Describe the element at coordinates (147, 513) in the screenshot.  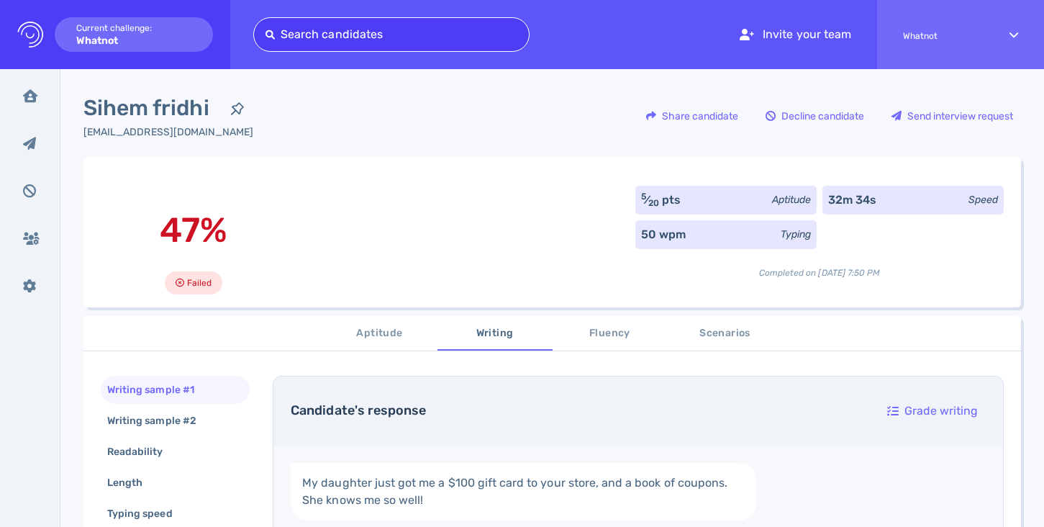
I see `div: Typing speed` at that location.